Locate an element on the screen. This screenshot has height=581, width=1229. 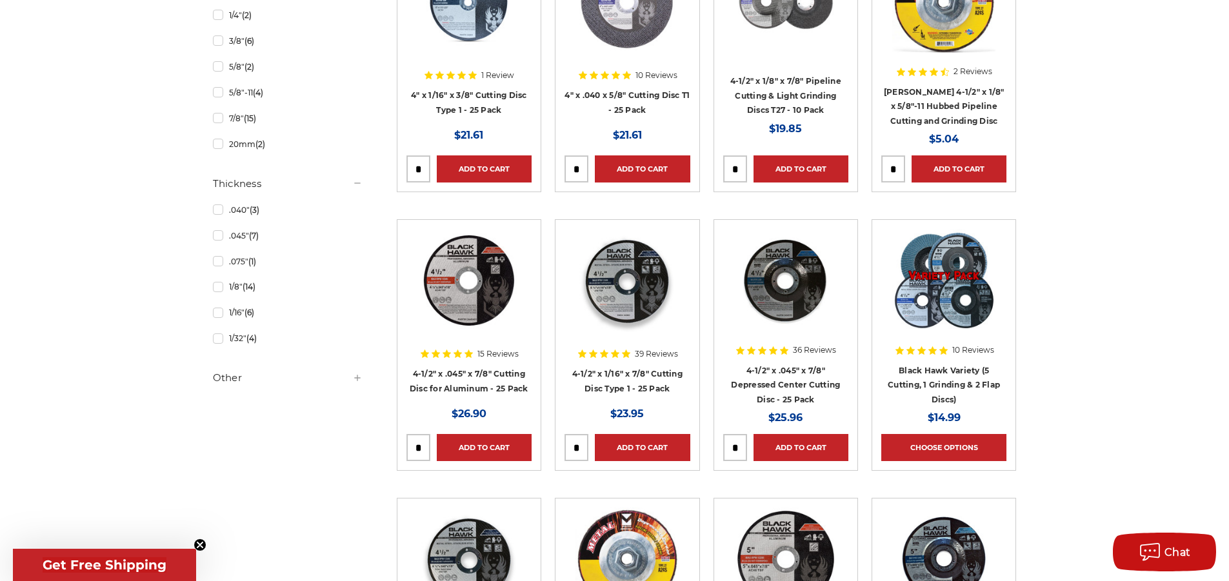
a: 4-1/2" x .045" x 7/8" Depressed Center Cutting Disc - 25 Pack is located at coordinates (785, 385).